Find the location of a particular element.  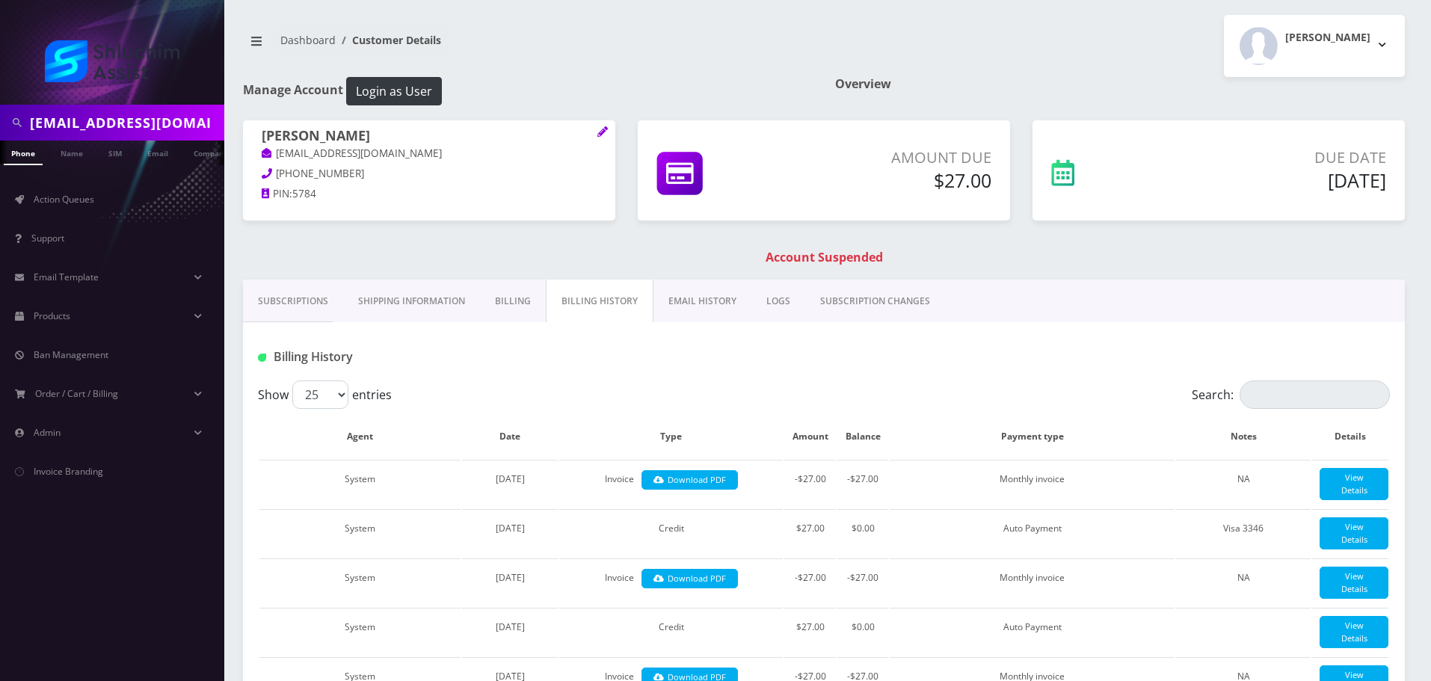

a: Billing is located at coordinates (513, 301).